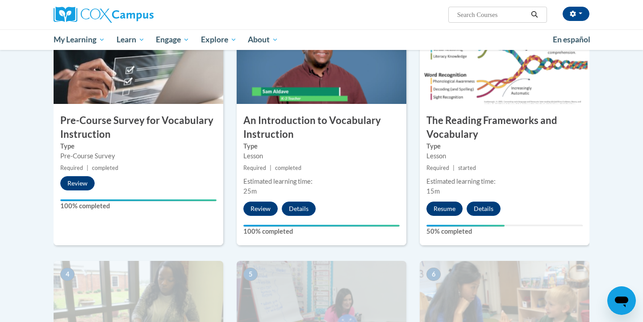  What do you see at coordinates (534, 15) in the screenshot?
I see `button: Search` at bounding box center [534, 15].